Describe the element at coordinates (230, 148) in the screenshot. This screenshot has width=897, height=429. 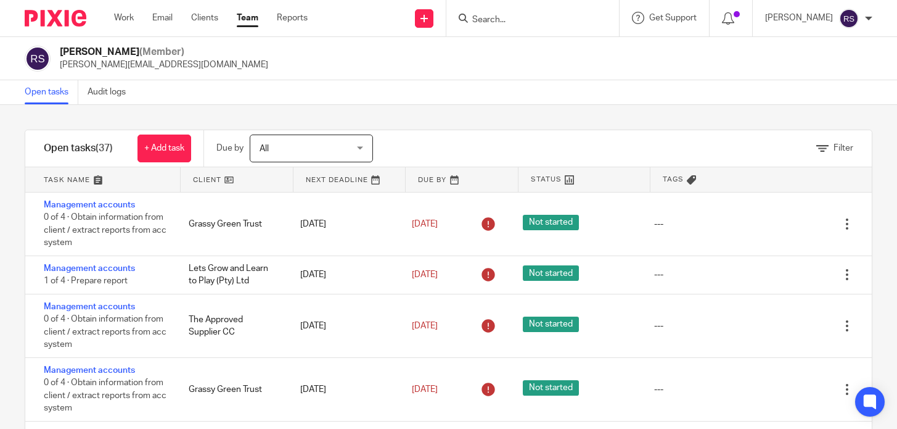
I see `p: Due by` at that location.